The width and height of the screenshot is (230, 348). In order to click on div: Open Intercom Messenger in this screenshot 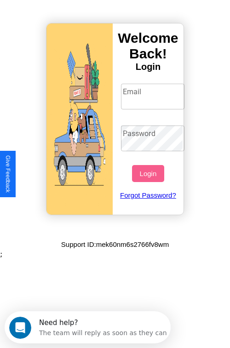, I will do `click(87, 16)`.